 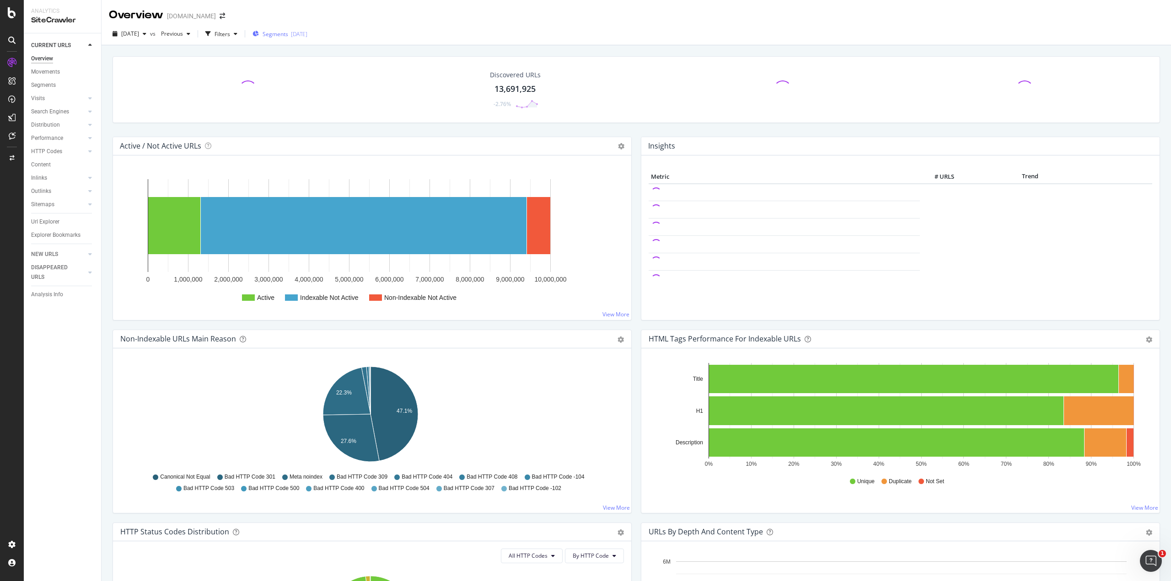 I want to click on div: Outlinks, so click(x=41, y=191).